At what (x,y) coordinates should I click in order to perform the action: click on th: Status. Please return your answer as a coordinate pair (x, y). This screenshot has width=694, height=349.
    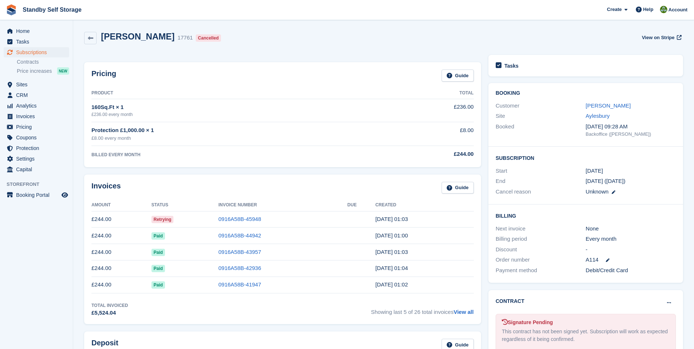
    Looking at the image, I should click on (185, 205).